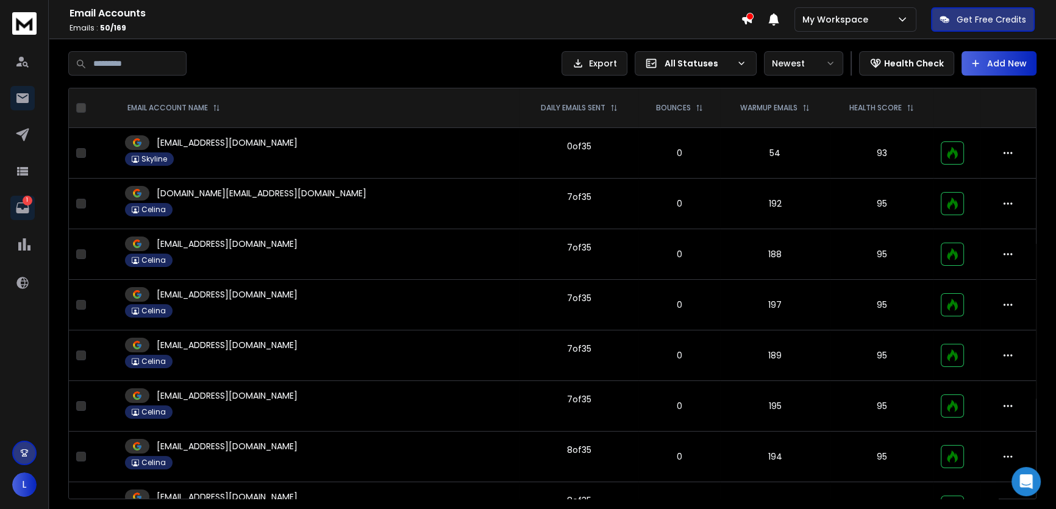 The image size is (1056, 509). I want to click on p: DAILY EMAILS SENT, so click(573, 108).